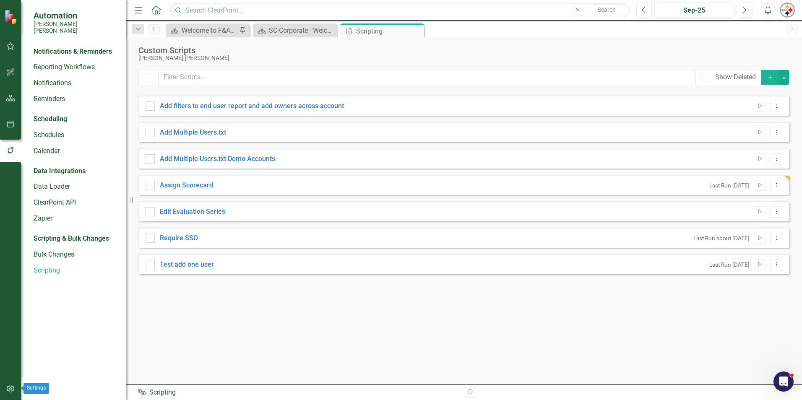  Describe the element at coordinates (76, 99) in the screenshot. I see `a: Reminders` at that location.